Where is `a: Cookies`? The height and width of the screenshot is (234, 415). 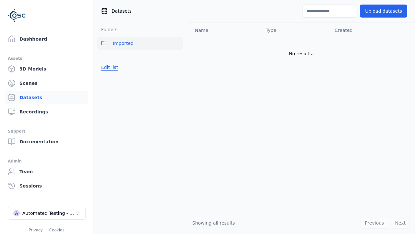 a: Cookies is located at coordinates (57, 230).